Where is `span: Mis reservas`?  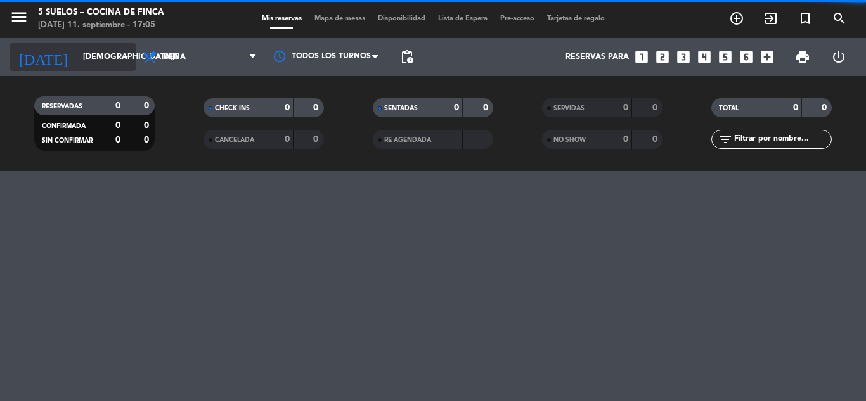 span: Mis reservas is located at coordinates (281, 18).